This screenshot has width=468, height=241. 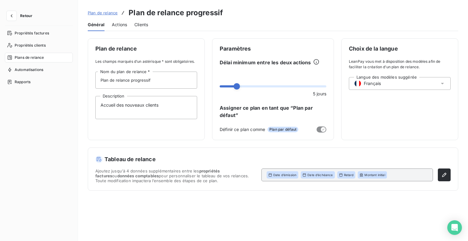 I want to click on button: Retour, so click(x=21, y=16).